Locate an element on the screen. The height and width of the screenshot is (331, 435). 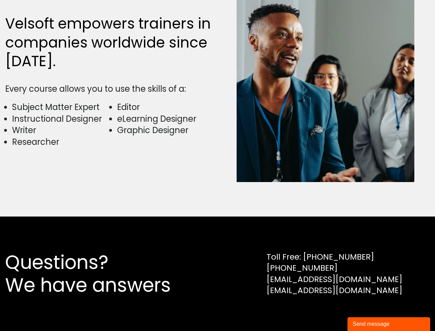
div: Every course allows you to use the skills of a: is located at coordinates (110, 89).